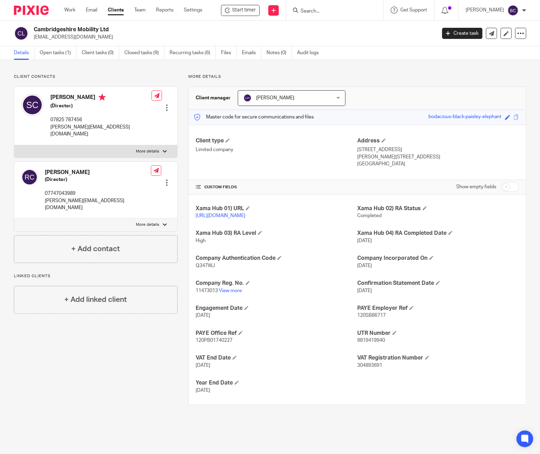 Image resolution: width=540 pixels, height=454 pixels. Describe the element at coordinates (276, 150) in the screenshot. I see `p: Limited company` at that location.